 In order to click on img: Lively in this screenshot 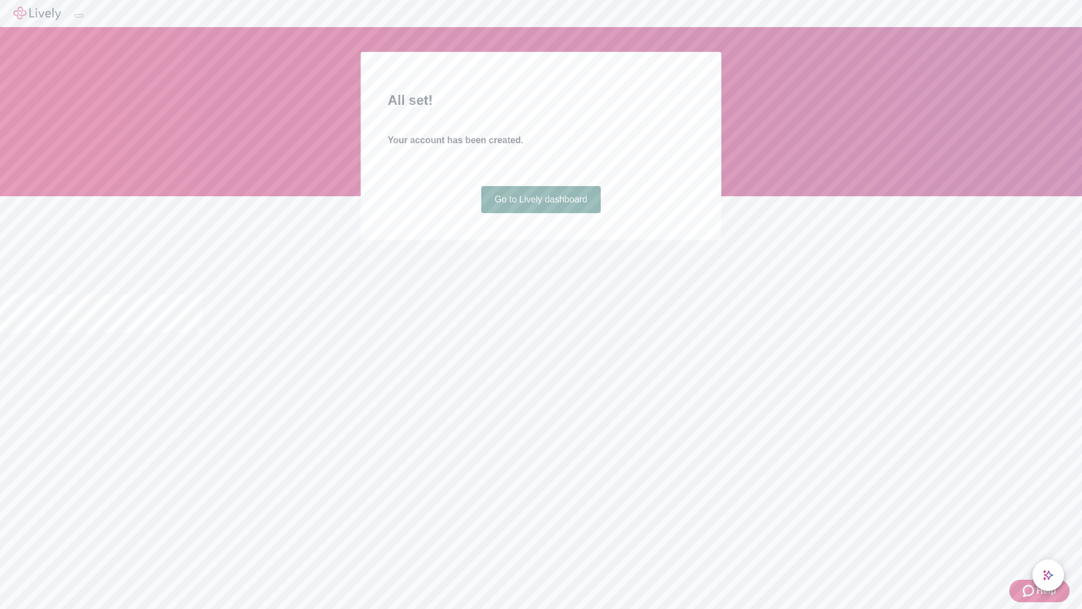, I will do `click(37, 14)`.